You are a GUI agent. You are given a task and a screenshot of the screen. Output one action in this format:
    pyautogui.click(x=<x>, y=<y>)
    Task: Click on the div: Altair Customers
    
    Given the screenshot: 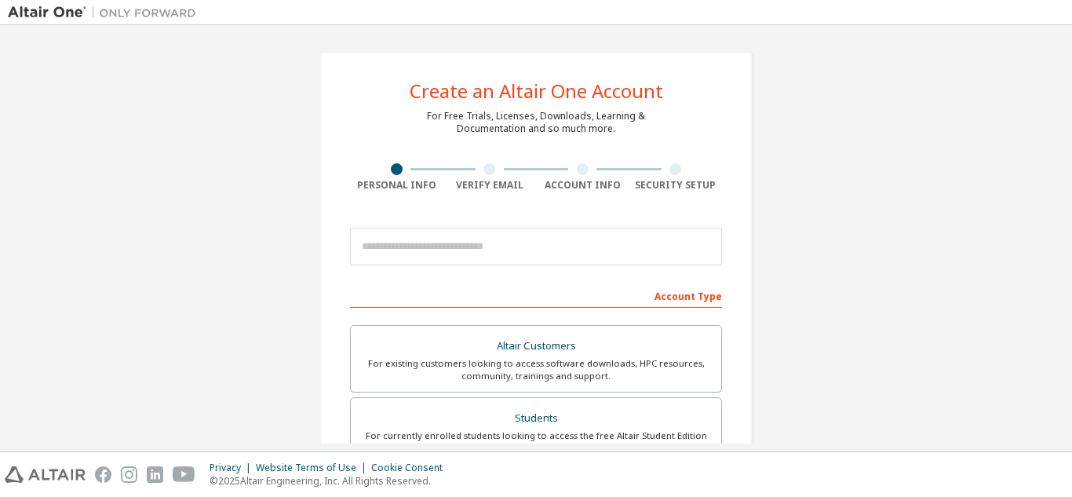 What is the action you would take?
    pyautogui.click(x=536, y=346)
    